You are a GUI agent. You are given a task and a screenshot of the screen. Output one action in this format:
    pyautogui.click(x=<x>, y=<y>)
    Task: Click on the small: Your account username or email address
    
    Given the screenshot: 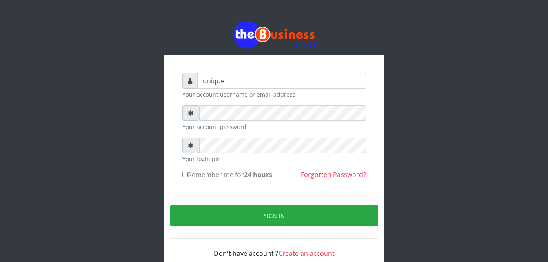 What is the action you would take?
    pyautogui.click(x=274, y=94)
    